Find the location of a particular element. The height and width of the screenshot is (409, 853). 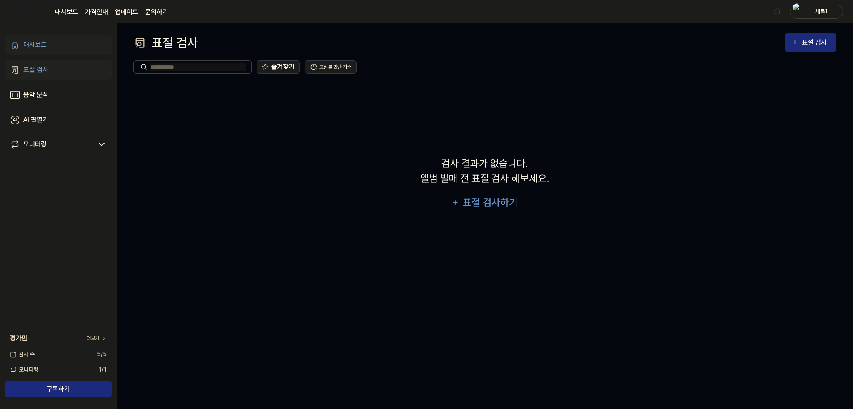

a: 더보기 is located at coordinates (97, 339).